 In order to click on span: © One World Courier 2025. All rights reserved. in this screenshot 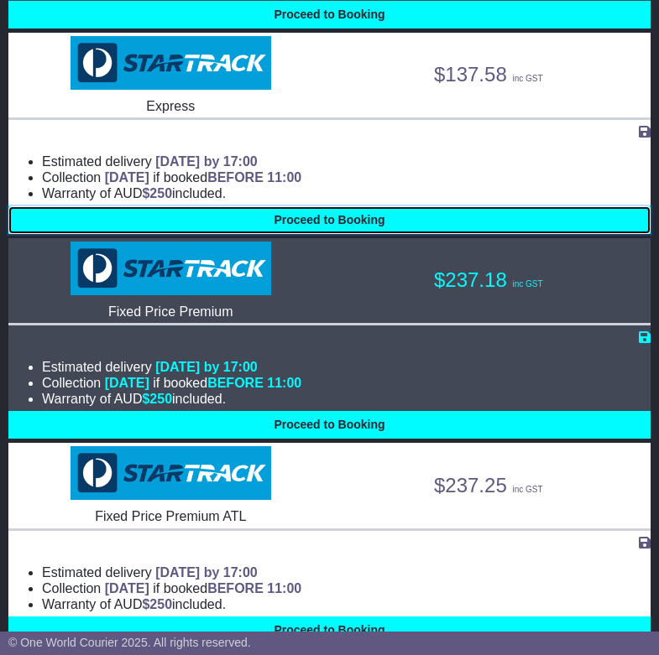, I will do `click(129, 643)`.